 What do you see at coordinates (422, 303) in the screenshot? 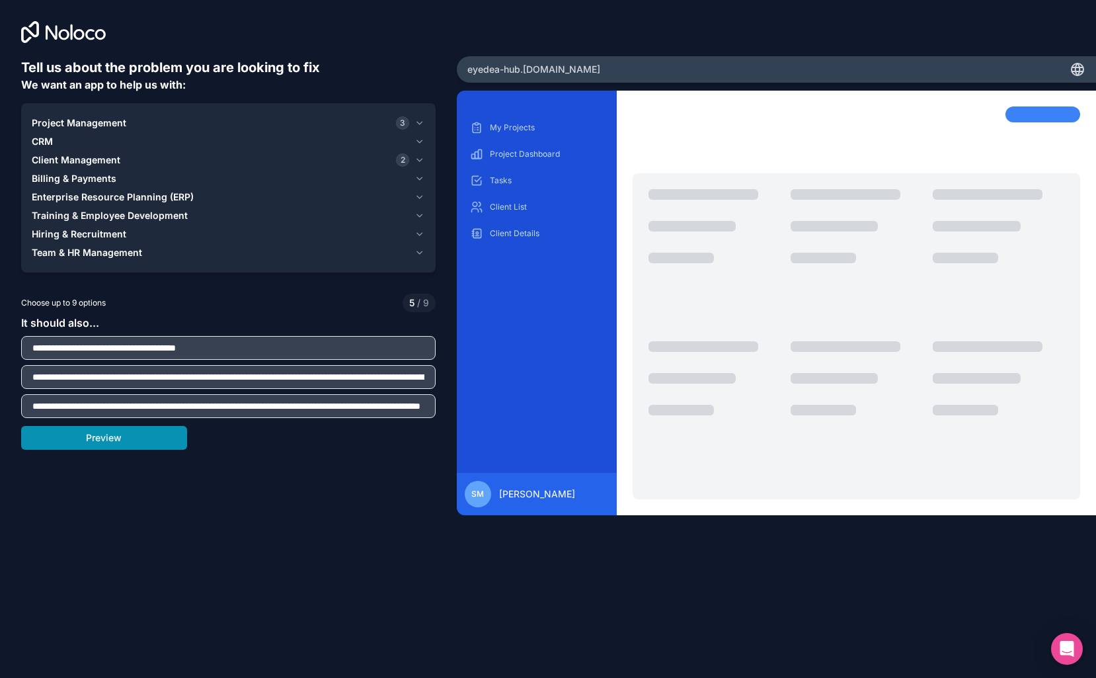
I see `span: 9` at bounding box center [422, 303].